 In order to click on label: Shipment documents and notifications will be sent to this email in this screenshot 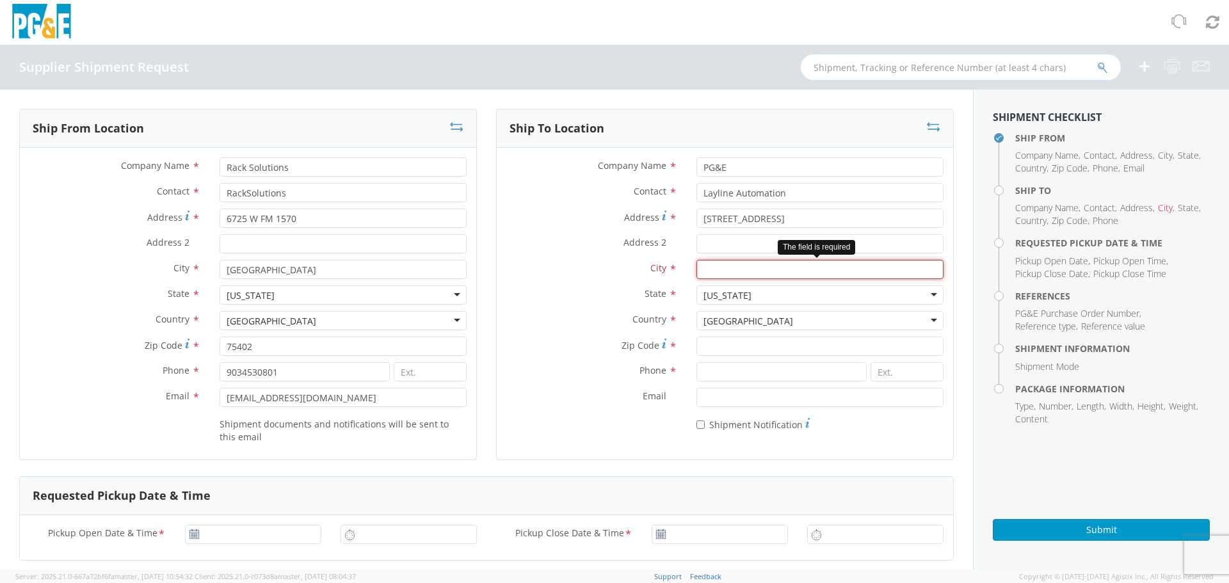, I will do `click(343, 429)`.